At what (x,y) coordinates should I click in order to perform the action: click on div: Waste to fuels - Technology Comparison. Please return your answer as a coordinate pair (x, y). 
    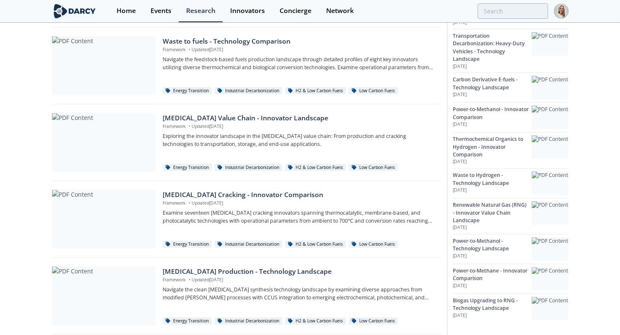
    Looking at the image, I should click on (299, 42).